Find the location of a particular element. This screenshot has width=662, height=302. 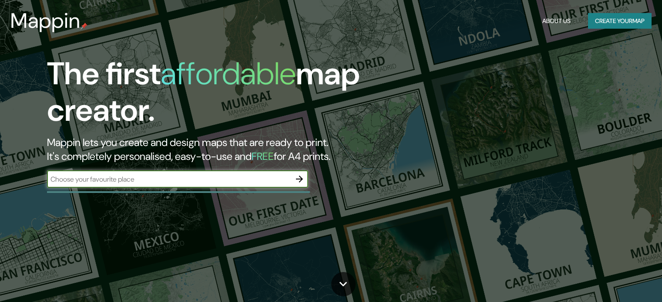

h1: The first map creator. is located at coordinates (212, 96).